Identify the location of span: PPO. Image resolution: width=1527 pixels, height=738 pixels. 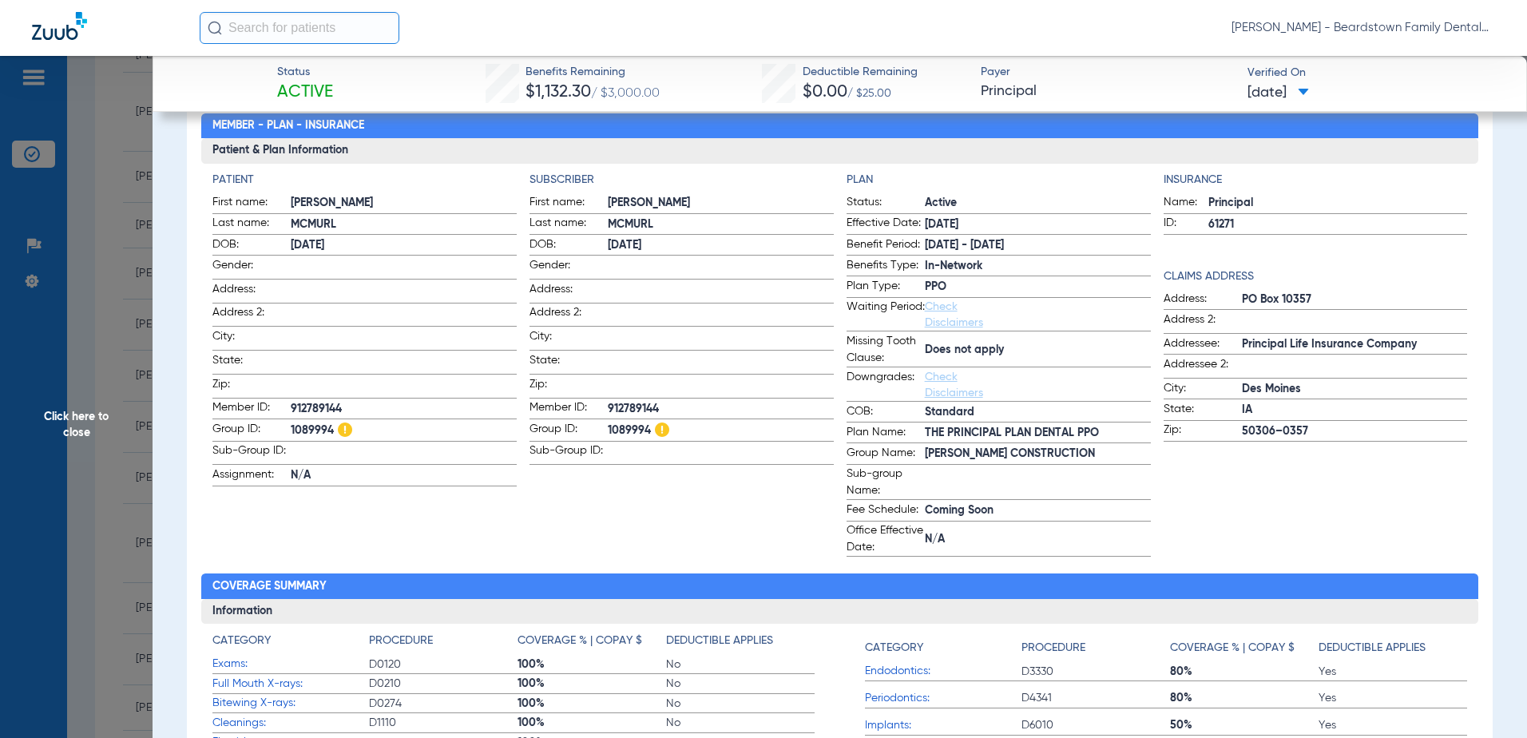
(1038, 287).